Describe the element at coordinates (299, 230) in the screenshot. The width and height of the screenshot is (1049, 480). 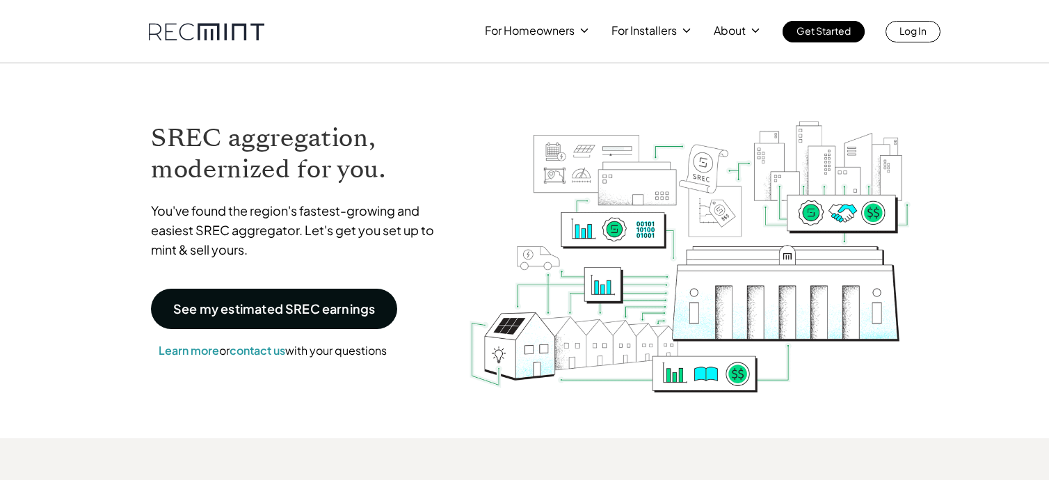
I see `p: You've found the region's fastest-growing and easiest SREC aggregator. Let's get you set up to mi...` at that location.